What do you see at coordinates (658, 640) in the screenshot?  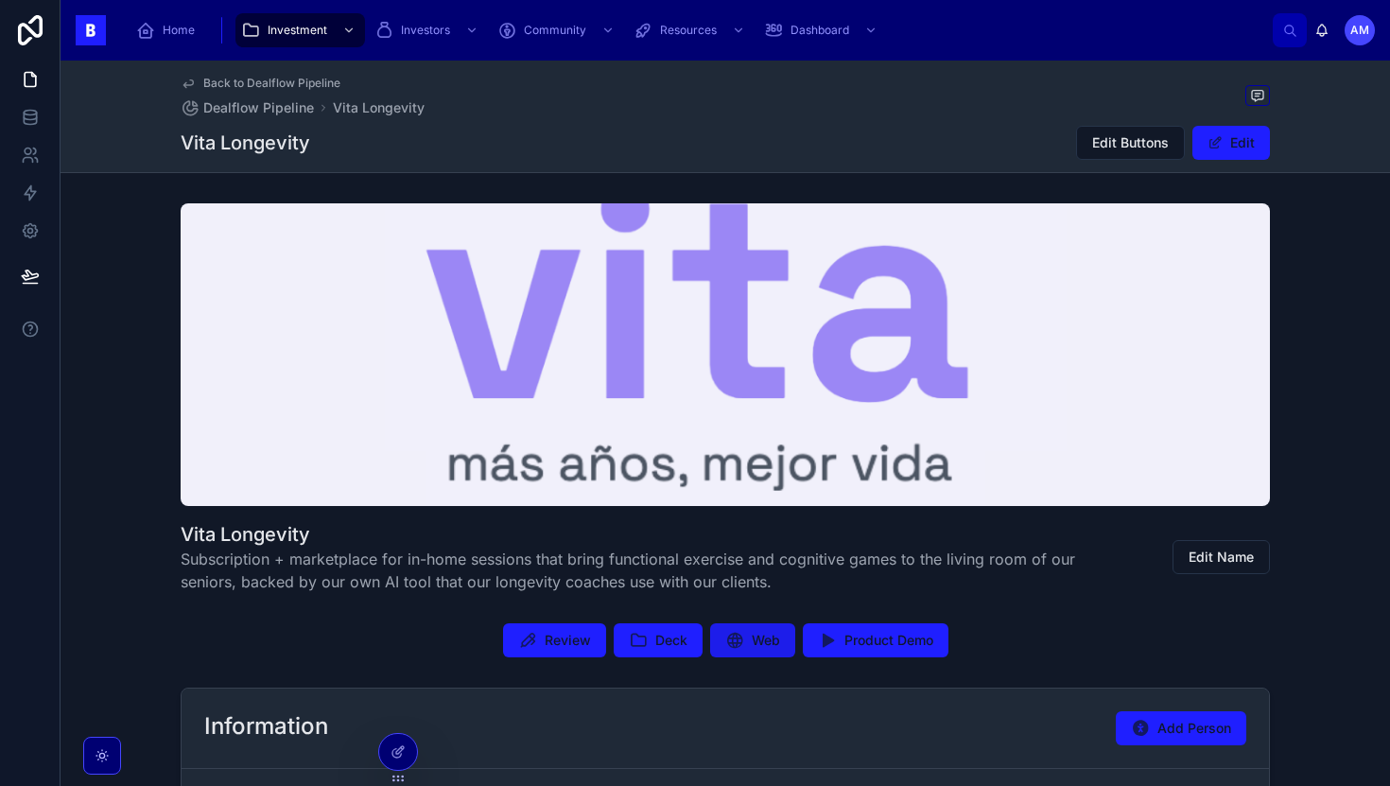 I see `button: Deck` at bounding box center [658, 640].